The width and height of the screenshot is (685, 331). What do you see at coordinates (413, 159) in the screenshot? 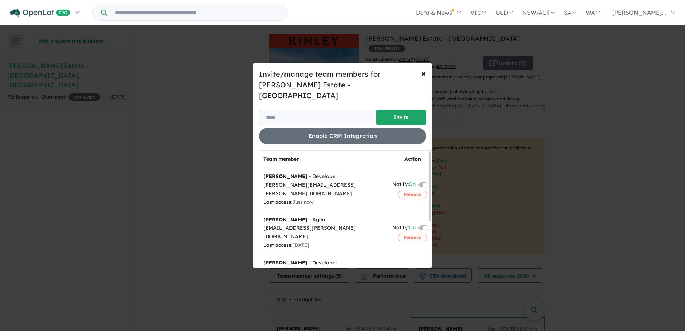
I see `th: Action` at bounding box center [413, 159].